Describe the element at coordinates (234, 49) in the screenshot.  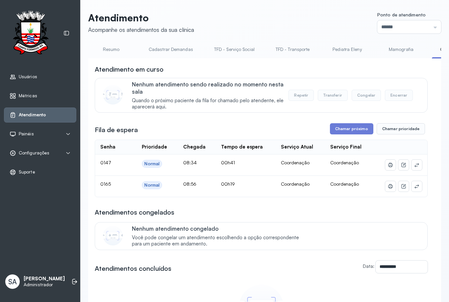
I see `a: TFD - Serviço Social` at that location.